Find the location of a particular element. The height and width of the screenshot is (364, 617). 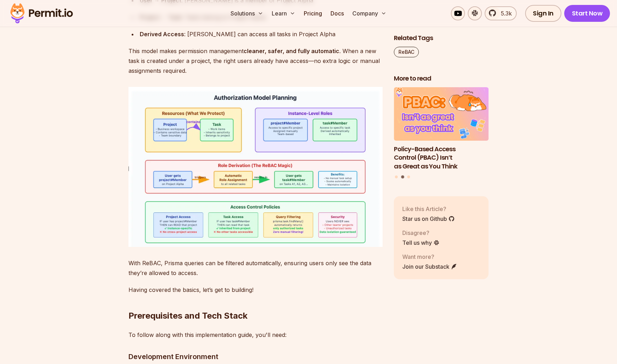

button: Go to slide 3 is located at coordinates (409, 177).